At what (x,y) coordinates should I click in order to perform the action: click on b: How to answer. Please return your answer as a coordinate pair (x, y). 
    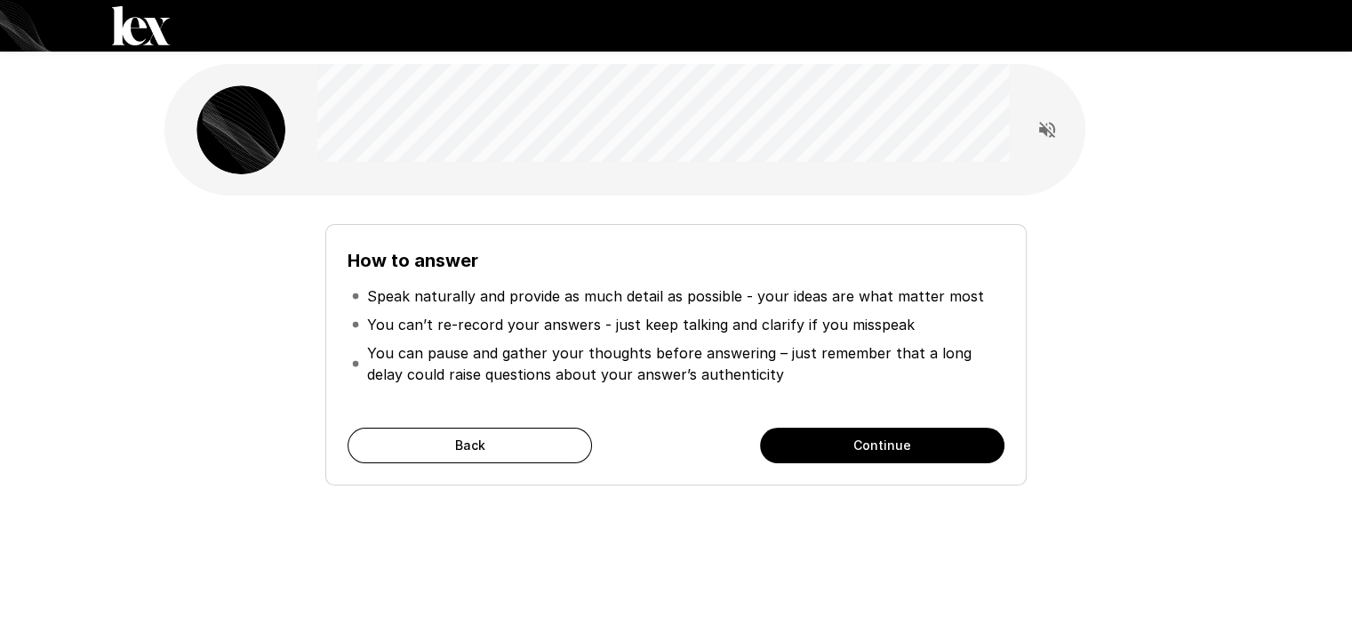
    Looking at the image, I should click on (412, 260).